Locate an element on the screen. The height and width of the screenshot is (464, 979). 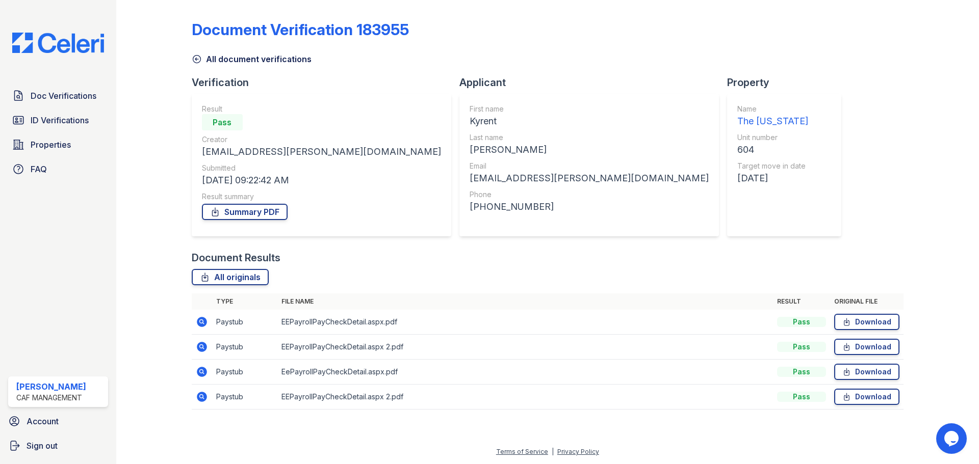
a: Properties is located at coordinates (58, 145).